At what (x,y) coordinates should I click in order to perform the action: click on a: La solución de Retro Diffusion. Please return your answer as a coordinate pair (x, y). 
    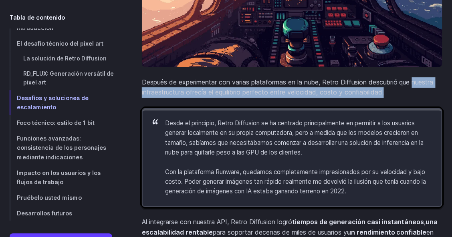
    Looking at the image, I should click on (63, 59).